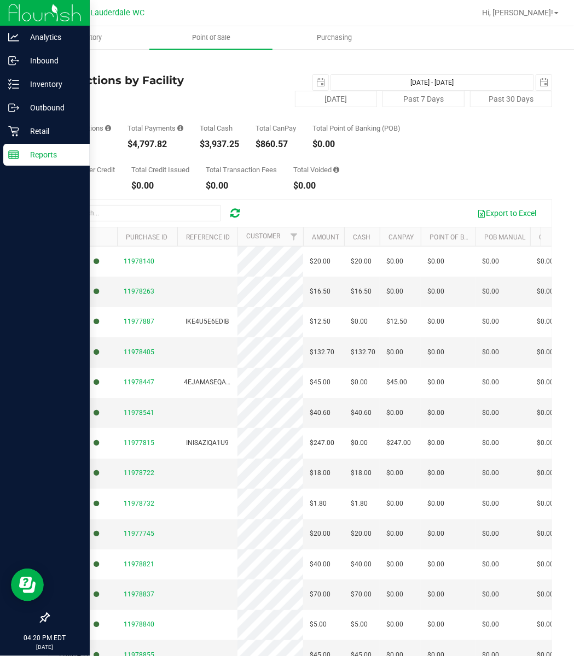 This screenshot has width=574, height=656. Describe the element at coordinates (52, 155) in the screenshot. I see `p: Reports` at that location.